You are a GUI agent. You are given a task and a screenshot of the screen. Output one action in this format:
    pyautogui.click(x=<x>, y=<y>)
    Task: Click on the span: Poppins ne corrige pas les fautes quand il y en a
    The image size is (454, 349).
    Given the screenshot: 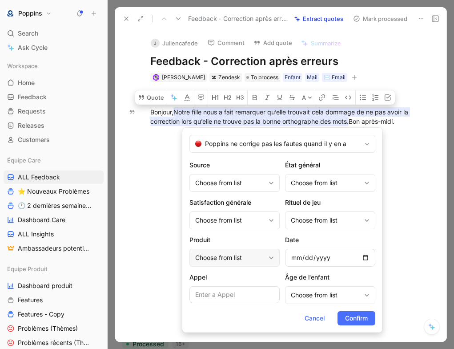 What is the action you would take?
    pyautogui.click(x=283, y=144)
    